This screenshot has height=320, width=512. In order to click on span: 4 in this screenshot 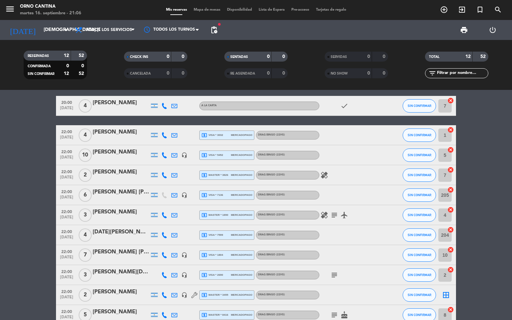, I will do `click(85, 106)`.